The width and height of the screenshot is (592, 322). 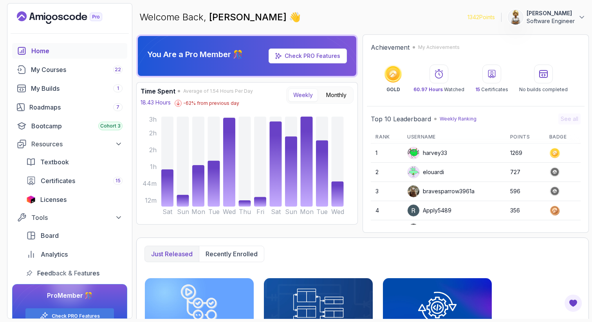 I want to click on p: 18.43 Hours, so click(x=155, y=103).